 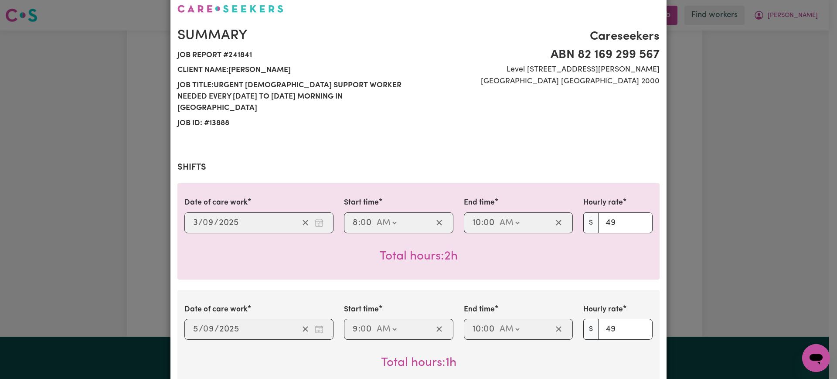 What do you see at coordinates (541, 37) in the screenshot?
I see `span: Careseekers` at bounding box center [541, 37].